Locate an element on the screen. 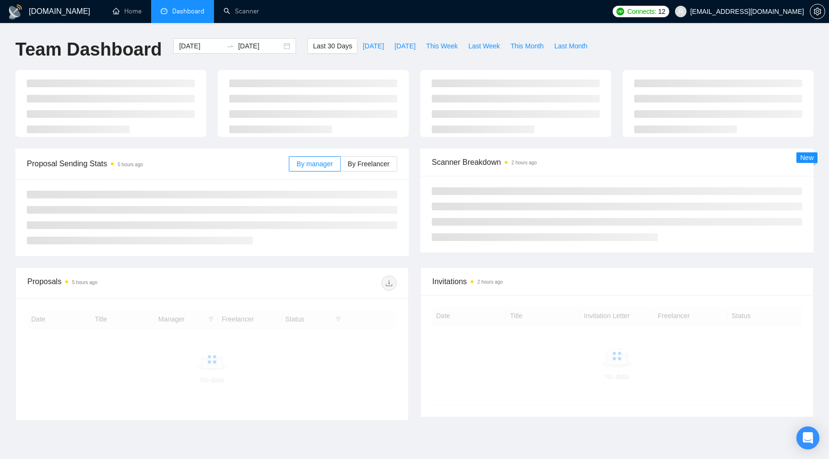 The width and height of the screenshot is (829, 459). span: This Week is located at coordinates (442, 46).